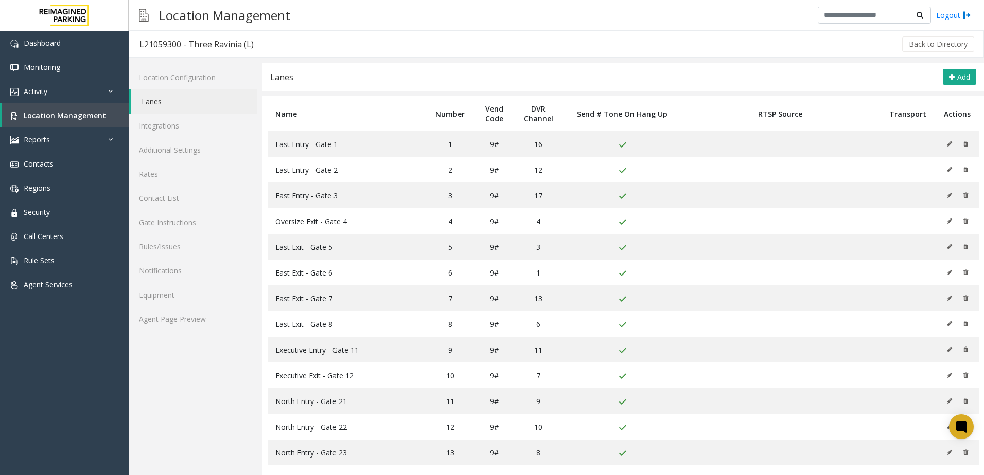 This screenshot has width=984, height=475. What do you see at coordinates (192, 174) in the screenshot?
I see `a: Rates` at bounding box center [192, 174].